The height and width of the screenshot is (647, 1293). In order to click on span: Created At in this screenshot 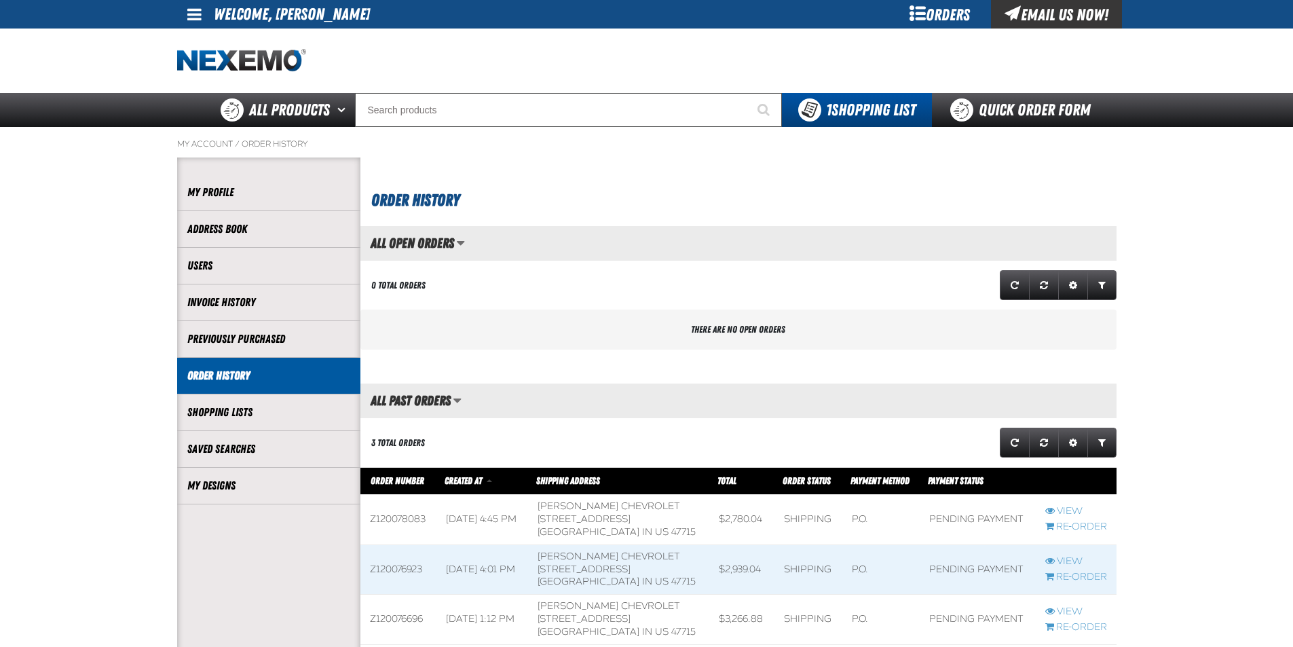, I will do `click(463, 481)`.